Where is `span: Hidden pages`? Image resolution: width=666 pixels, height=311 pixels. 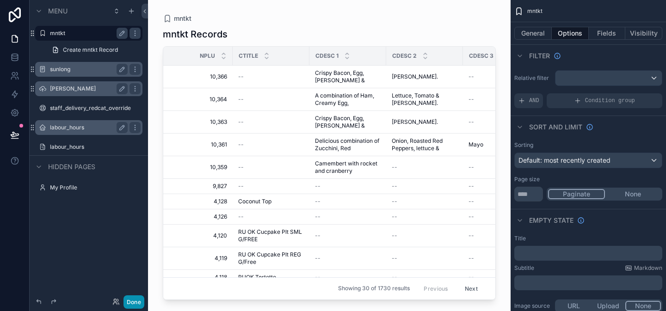
span: Hidden pages is located at coordinates (72, 167).